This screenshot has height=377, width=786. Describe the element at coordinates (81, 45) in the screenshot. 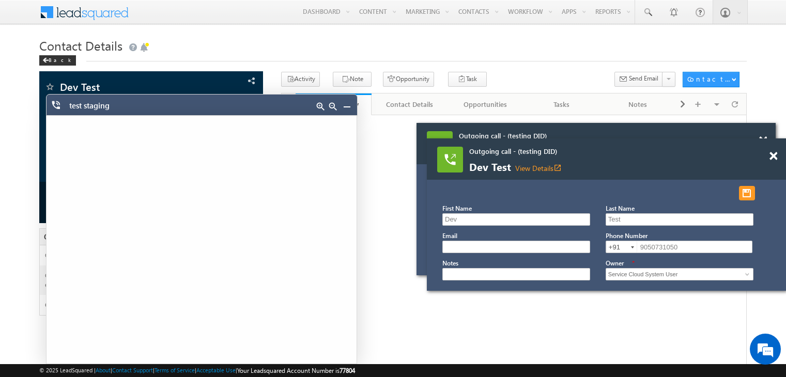

I see `span: Contact Details` at that location.